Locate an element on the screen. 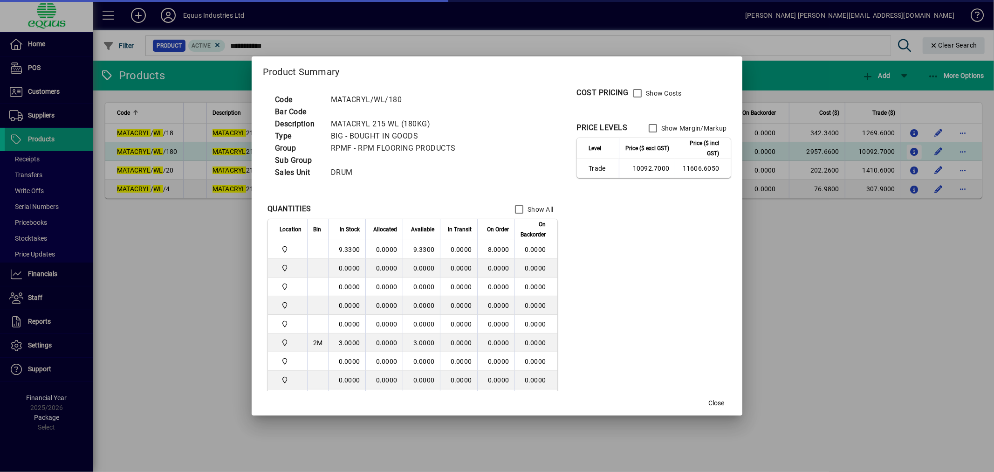 This screenshot has height=472, width=994. span: Location is located at coordinates (290, 229).